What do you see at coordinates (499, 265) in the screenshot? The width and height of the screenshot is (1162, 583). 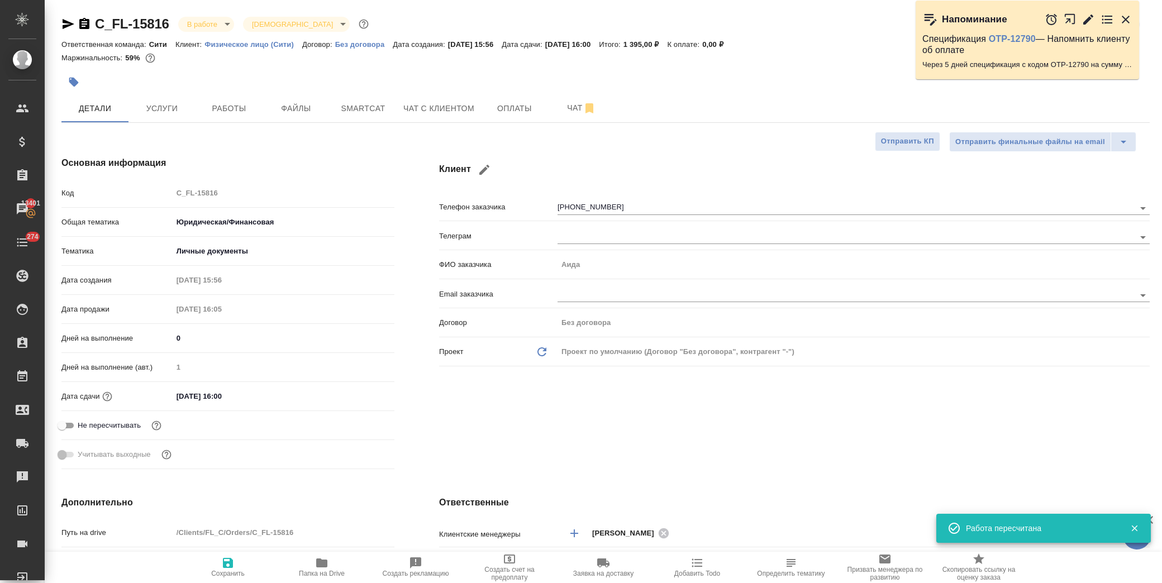 I see `p: ФИО заказчика` at bounding box center [499, 265].